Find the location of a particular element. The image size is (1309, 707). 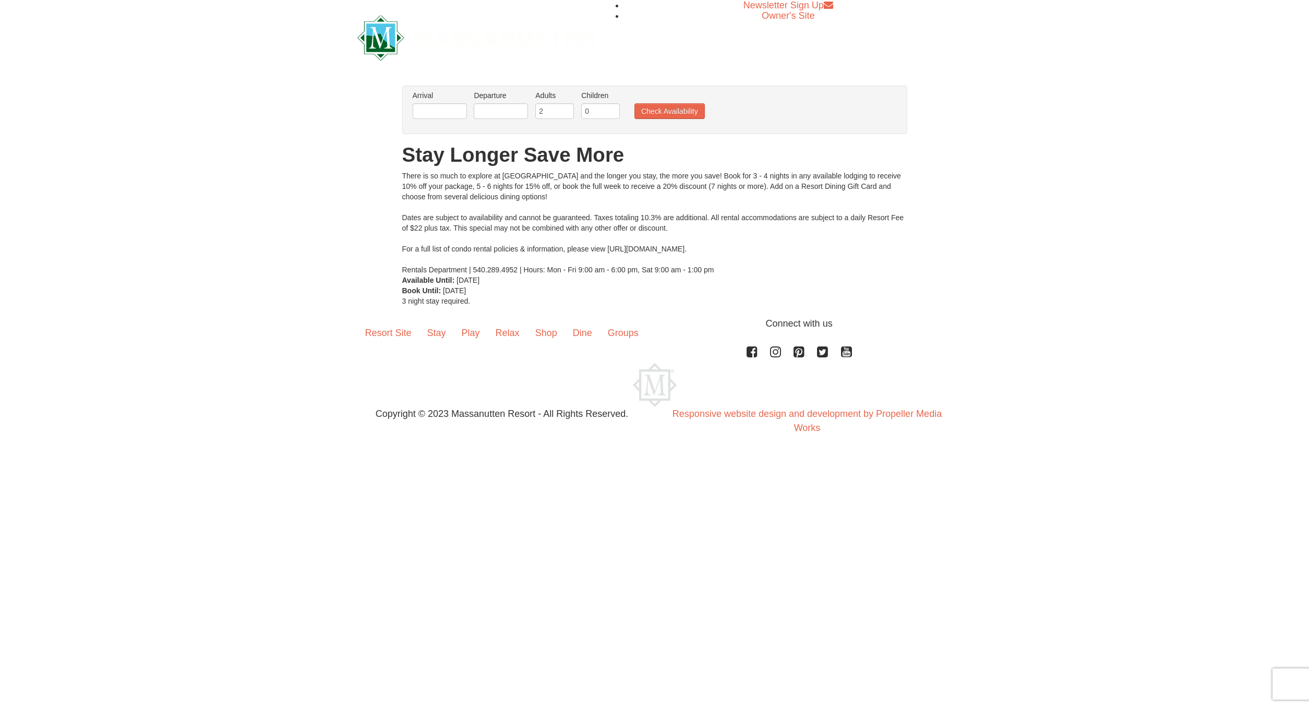

a: Resort Site is located at coordinates (388, 333).